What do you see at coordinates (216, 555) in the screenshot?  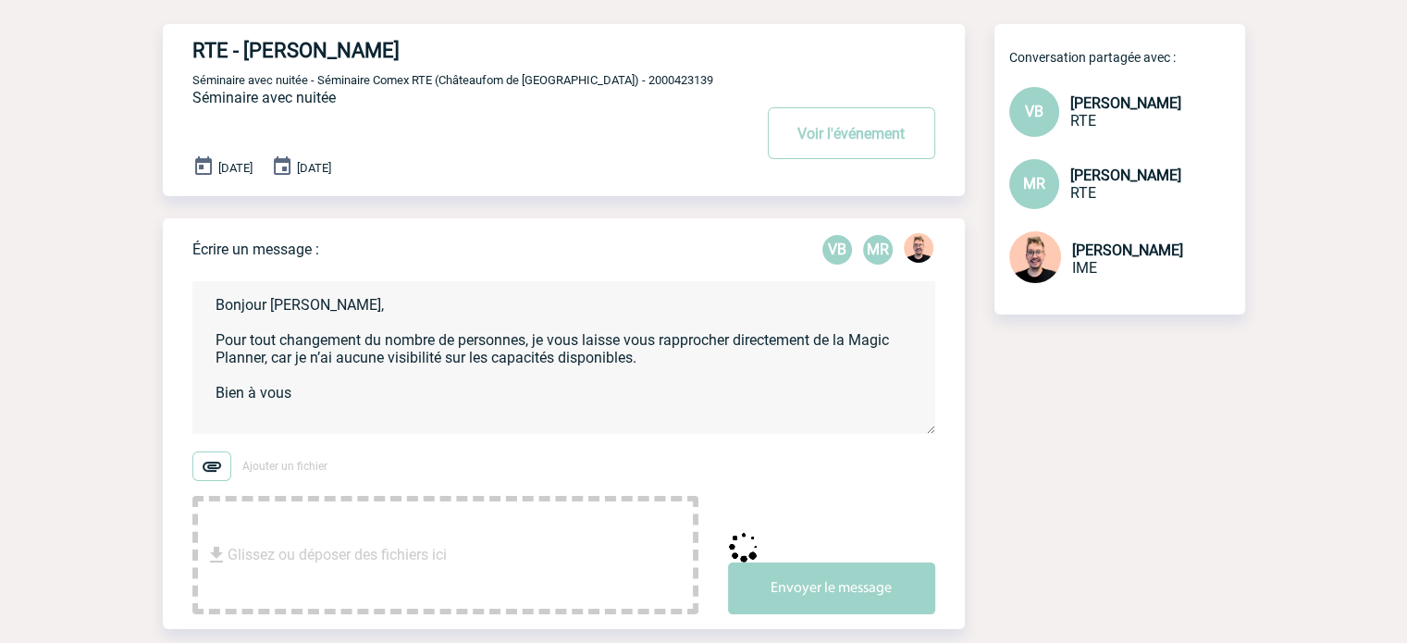 I see `img: file_download.svg` at bounding box center [216, 555].